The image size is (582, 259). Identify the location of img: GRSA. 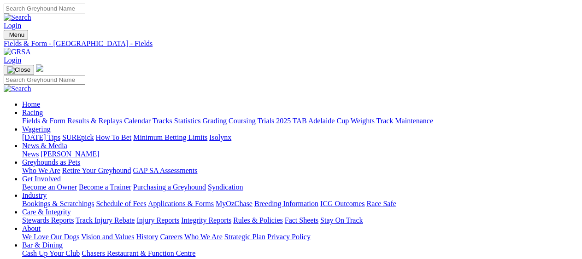
(17, 52).